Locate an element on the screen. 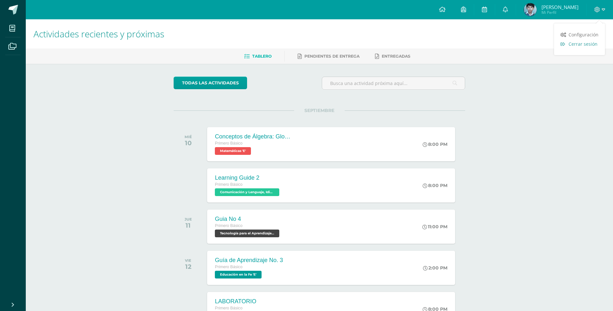 The width and height of the screenshot is (613, 311). span: Actividades recientes y próximas is located at coordinates (99, 34).